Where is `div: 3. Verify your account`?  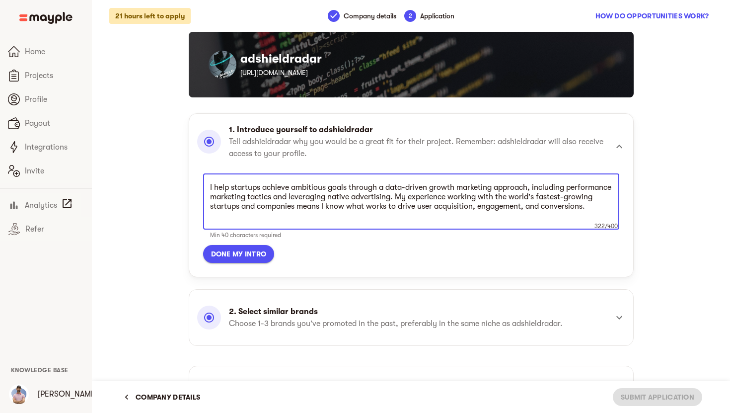 div: 3. Verify your account is located at coordinates (411, 394).